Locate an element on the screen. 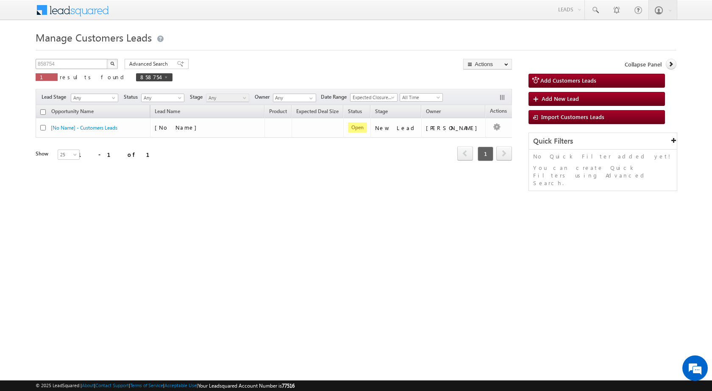 Image resolution: width=712 pixels, height=391 pixels. span: Add New Lead is located at coordinates (560, 98).